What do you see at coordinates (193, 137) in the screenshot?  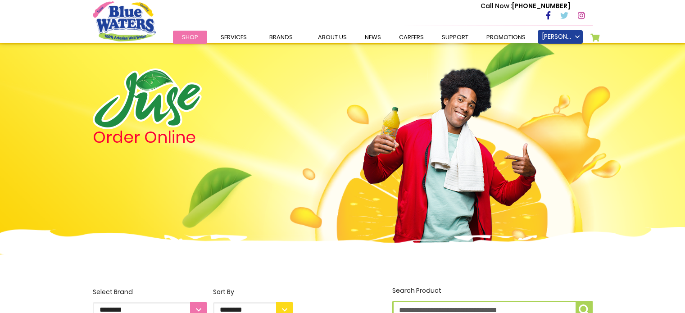 I see `h4: Order Online` at bounding box center [193, 137].